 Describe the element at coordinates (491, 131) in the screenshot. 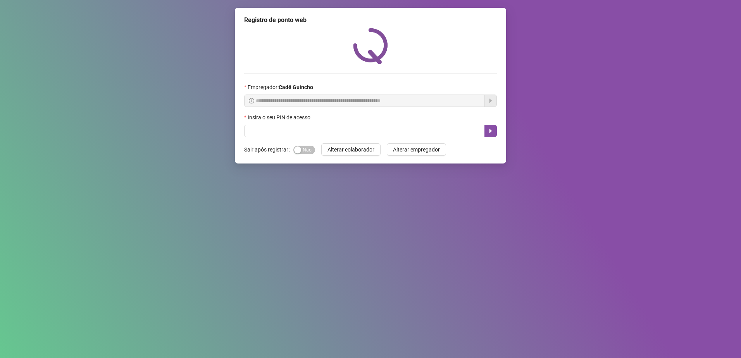

I see `span: caret-right` at that location.